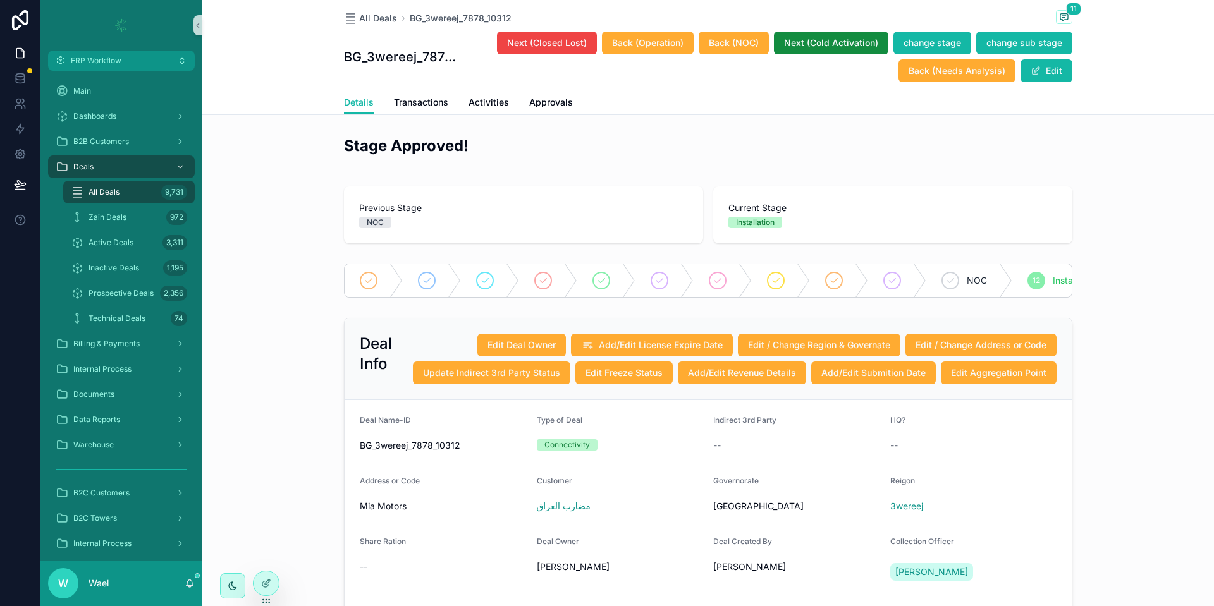 The height and width of the screenshot is (606, 1214). I want to click on a: All Deals, so click(371, 18).